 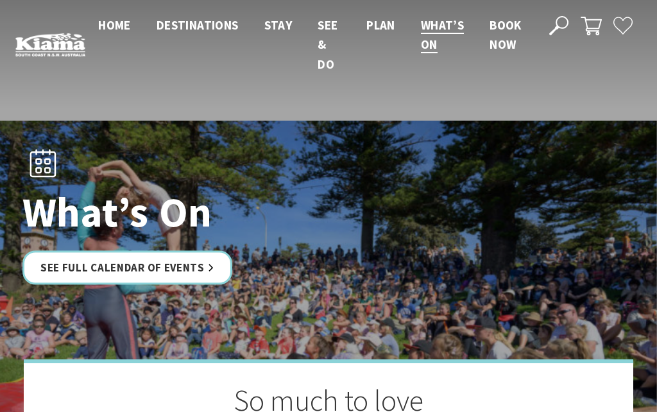 I want to click on span: What’s On, so click(x=442, y=35).